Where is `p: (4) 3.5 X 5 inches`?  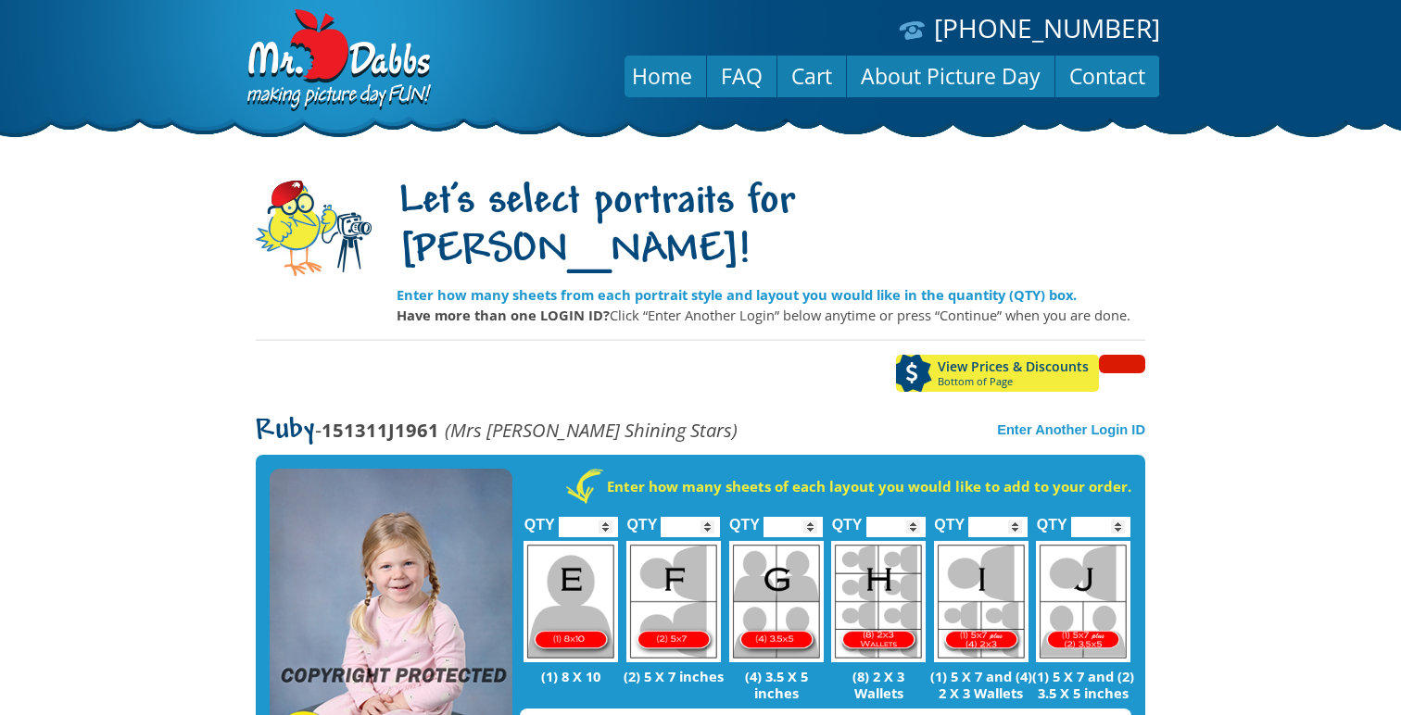 p: (4) 3.5 X 5 inches is located at coordinates (775, 685).